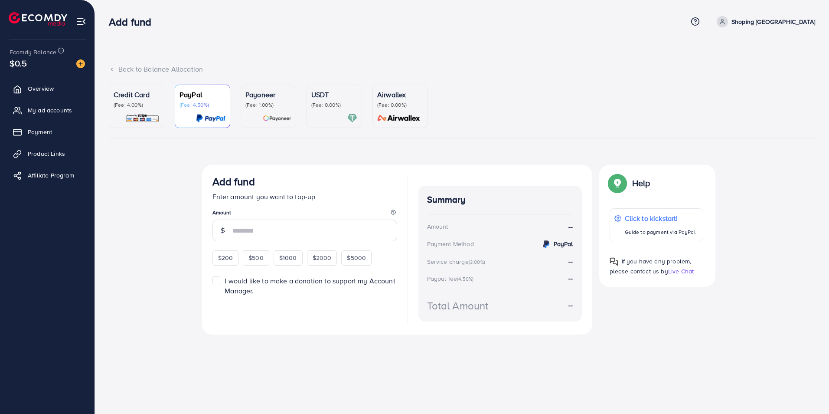 The height and width of the screenshot is (414, 829). What do you see at coordinates (137, 95) in the screenshot?
I see `p: Credit Card` at bounding box center [137, 95].